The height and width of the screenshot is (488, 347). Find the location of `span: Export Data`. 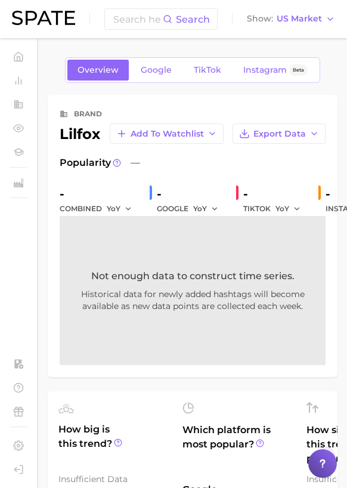

span: Export Data is located at coordinates (280, 134).